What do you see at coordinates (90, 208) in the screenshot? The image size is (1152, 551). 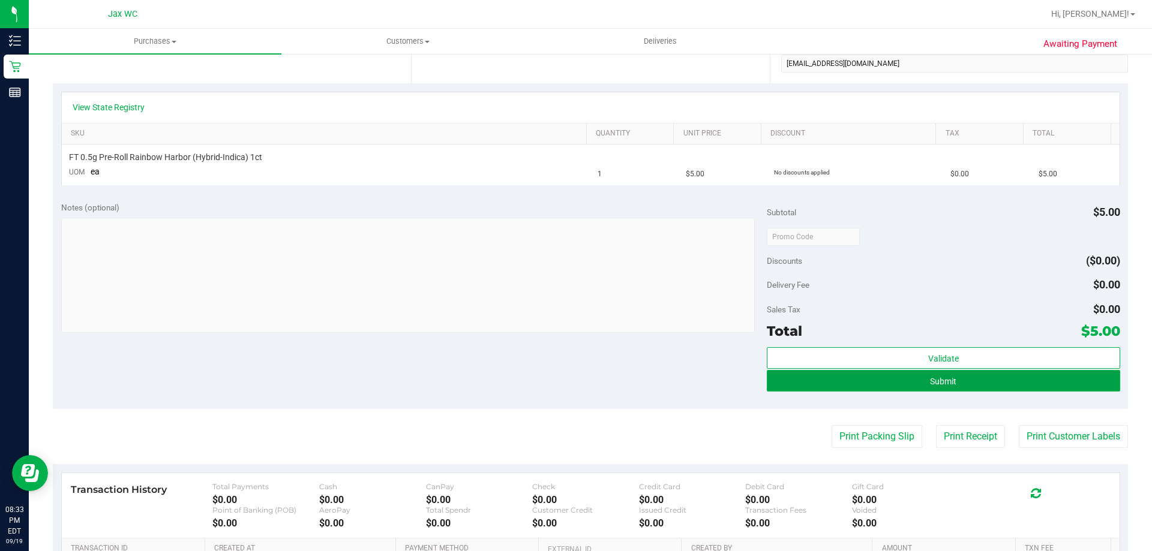 I see `span: Notes (optional)` at bounding box center [90, 208].